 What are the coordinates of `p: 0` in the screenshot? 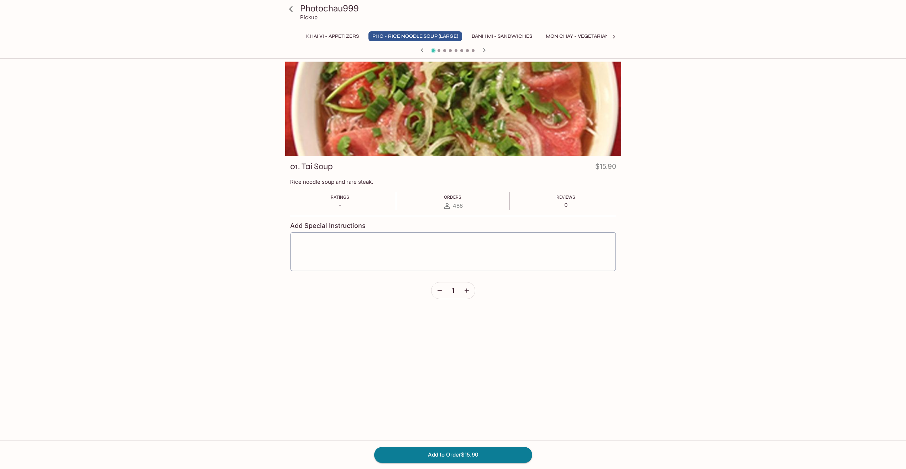 It's located at (566, 205).